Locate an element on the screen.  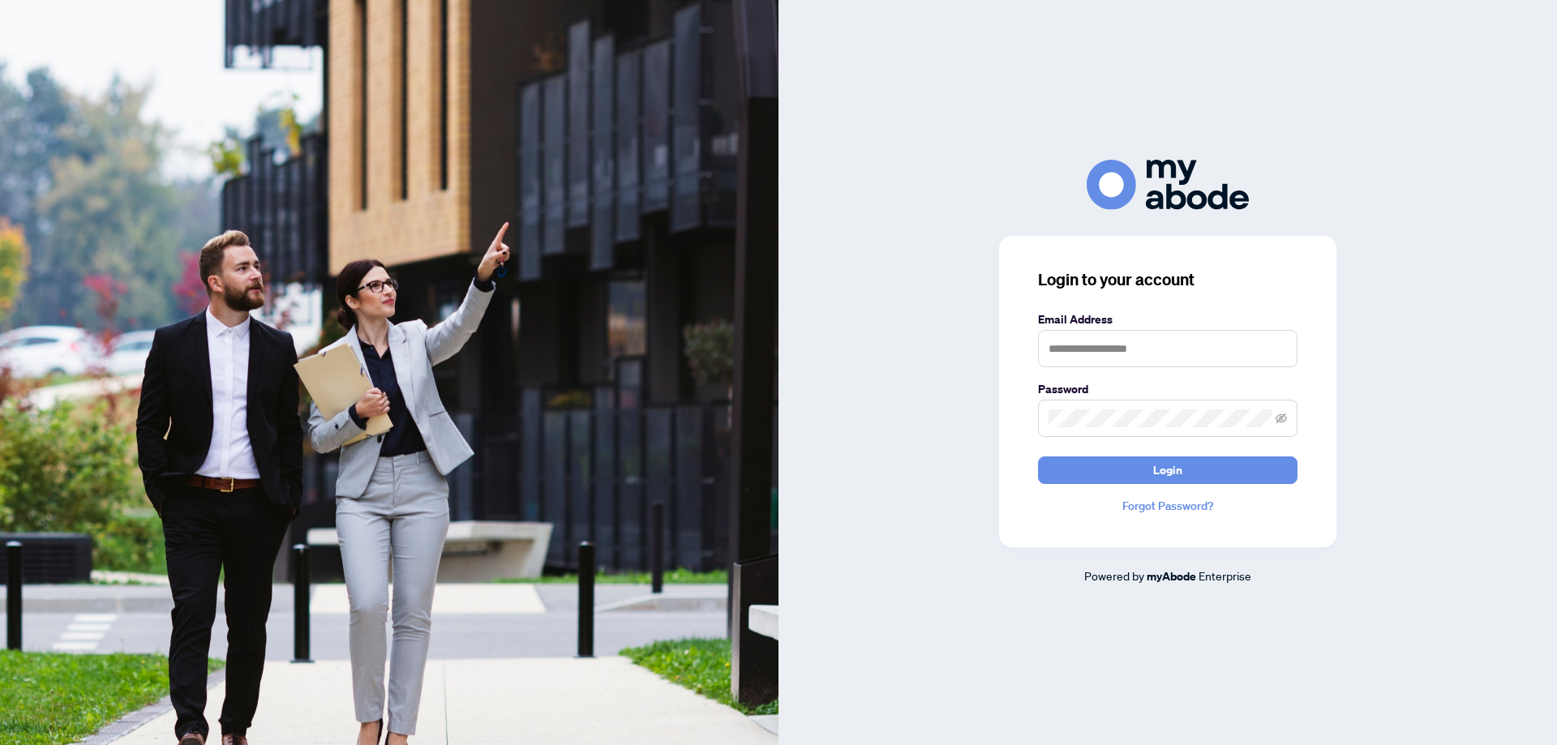
span: Login is located at coordinates (1168, 470).